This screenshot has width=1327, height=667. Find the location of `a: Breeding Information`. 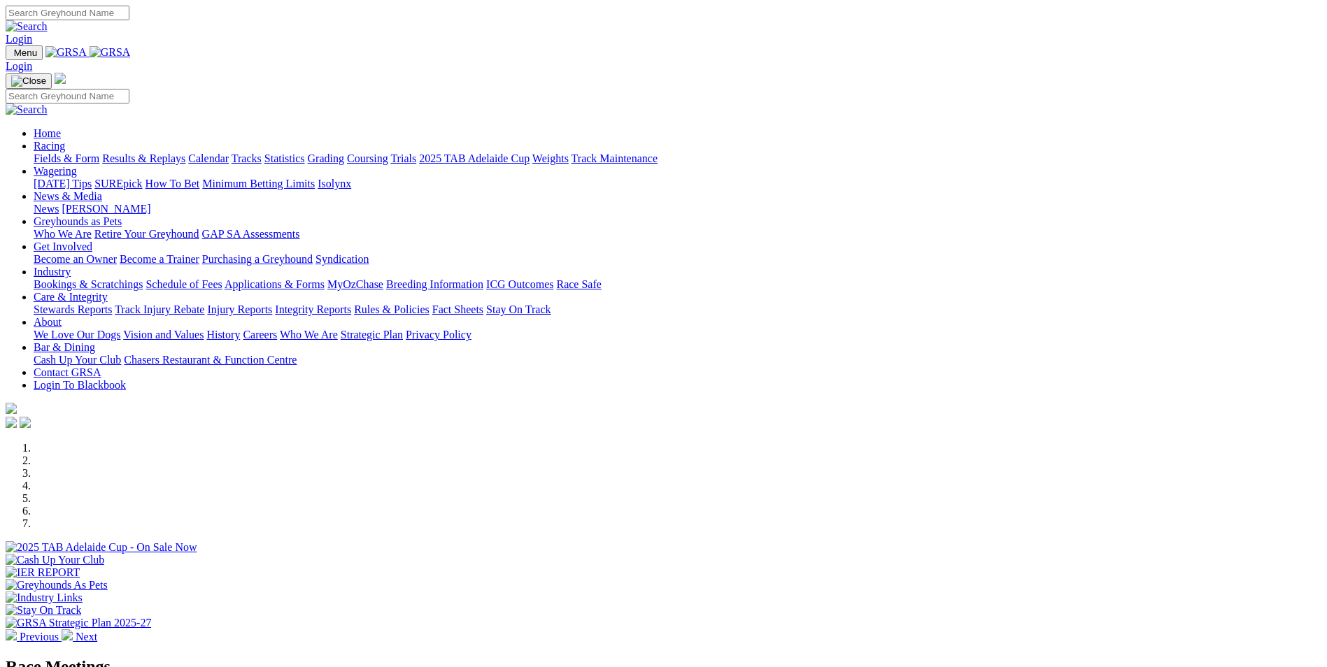

a: Breeding Information is located at coordinates (434, 284).